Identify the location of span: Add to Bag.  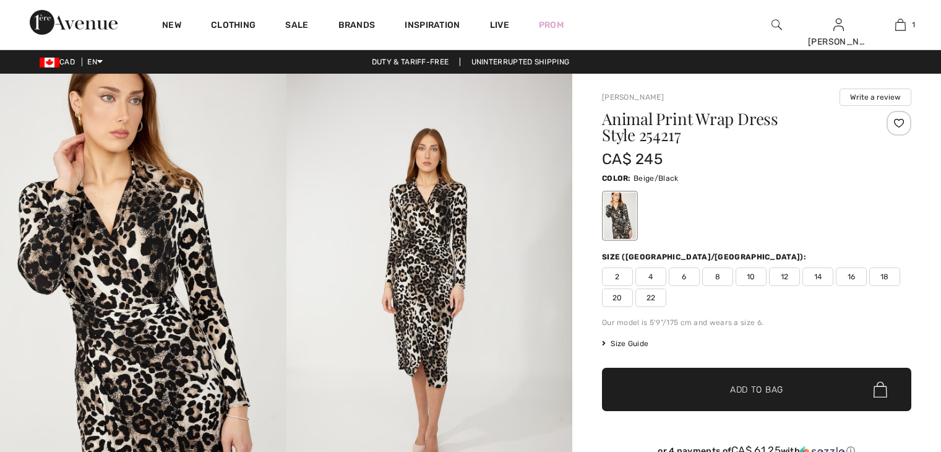
(757, 389).